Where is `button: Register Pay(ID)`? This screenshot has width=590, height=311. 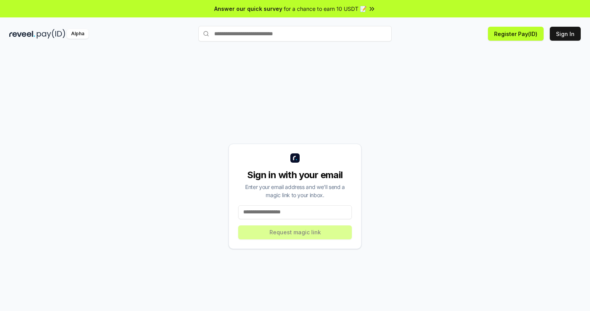 button: Register Pay(ID) is located at coordinates (516, 34).